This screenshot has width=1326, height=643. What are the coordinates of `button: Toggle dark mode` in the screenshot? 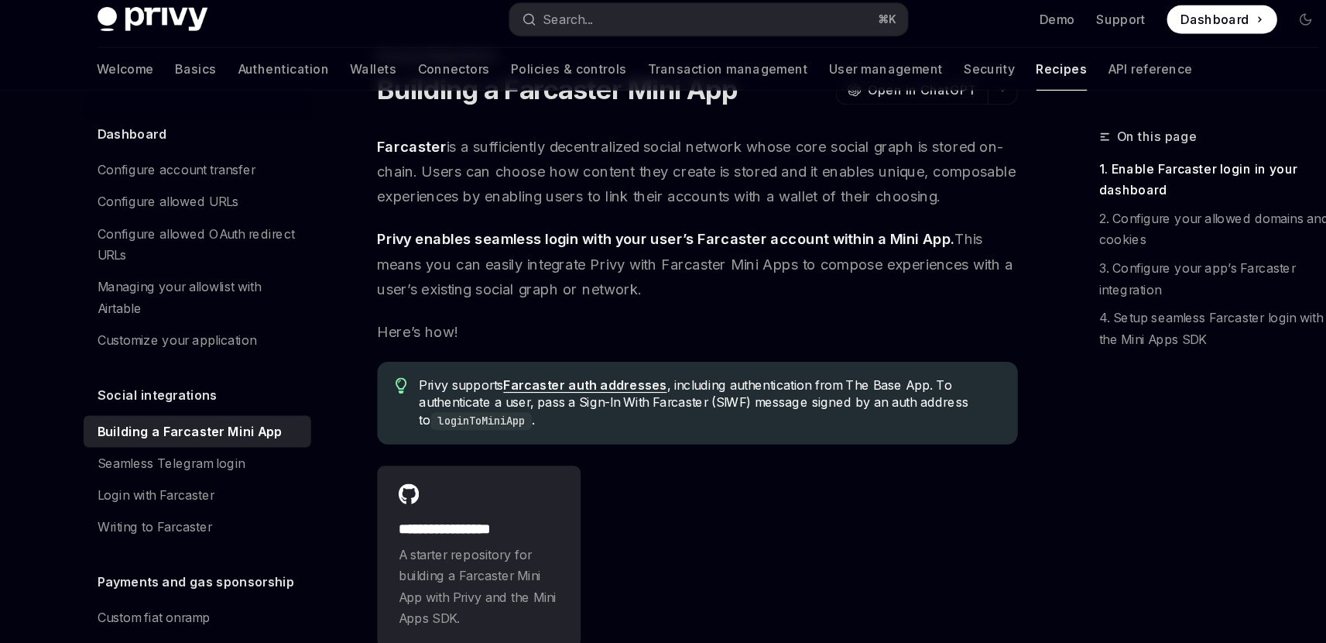 It's located at (1184, 25).